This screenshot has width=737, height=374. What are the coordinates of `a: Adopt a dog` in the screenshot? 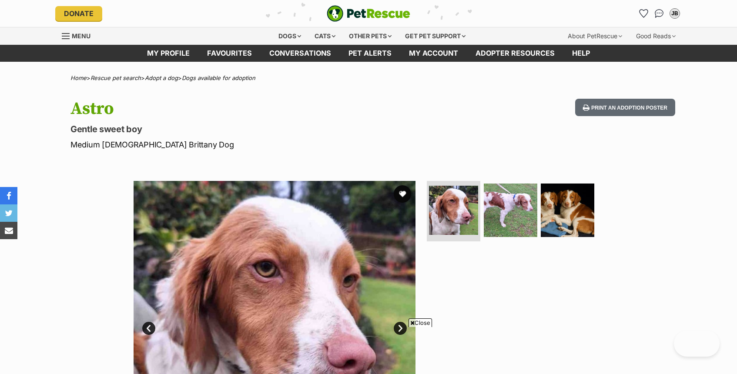 It's located at (161, 78).